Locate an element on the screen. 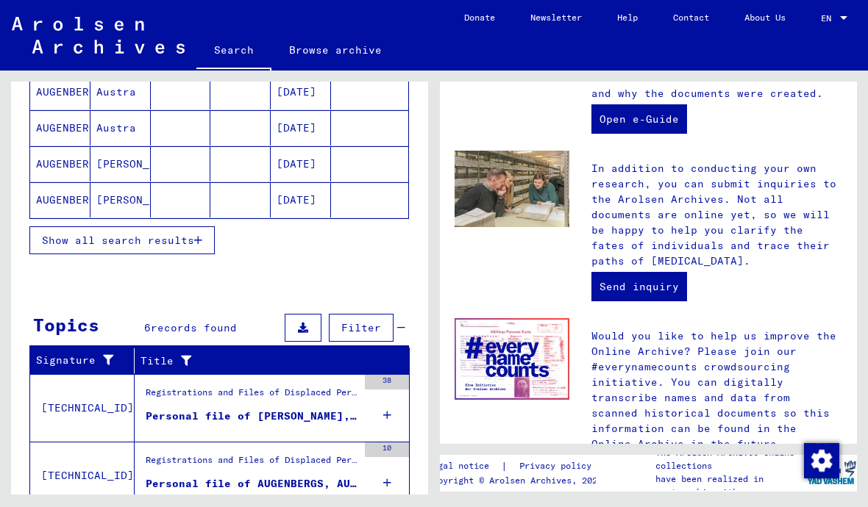 The height and width of the screenshot is (507, 868). a: Privacy policy is located at coordinates (558, 466).